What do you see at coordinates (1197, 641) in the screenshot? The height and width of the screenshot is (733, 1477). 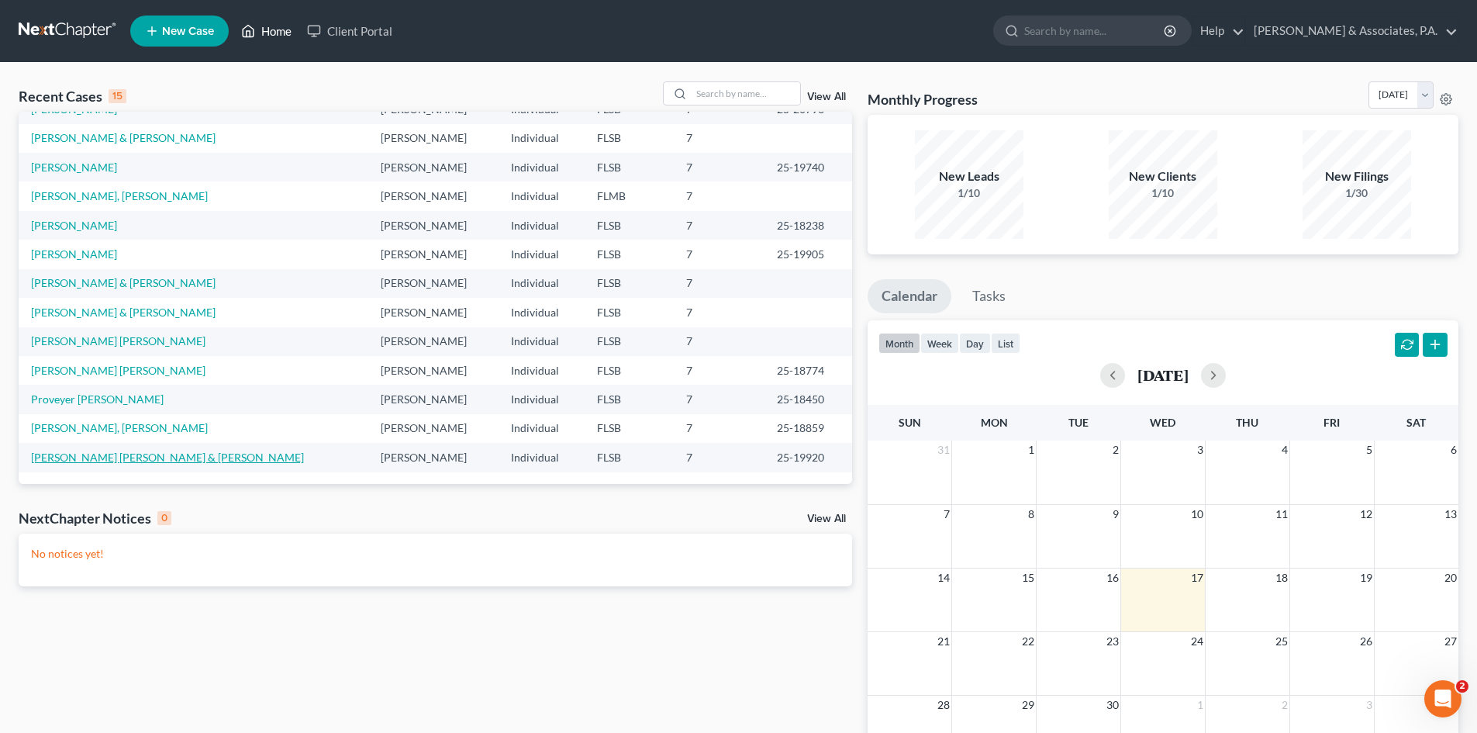 I see `span: 24` at bounding box center [1197, 641].